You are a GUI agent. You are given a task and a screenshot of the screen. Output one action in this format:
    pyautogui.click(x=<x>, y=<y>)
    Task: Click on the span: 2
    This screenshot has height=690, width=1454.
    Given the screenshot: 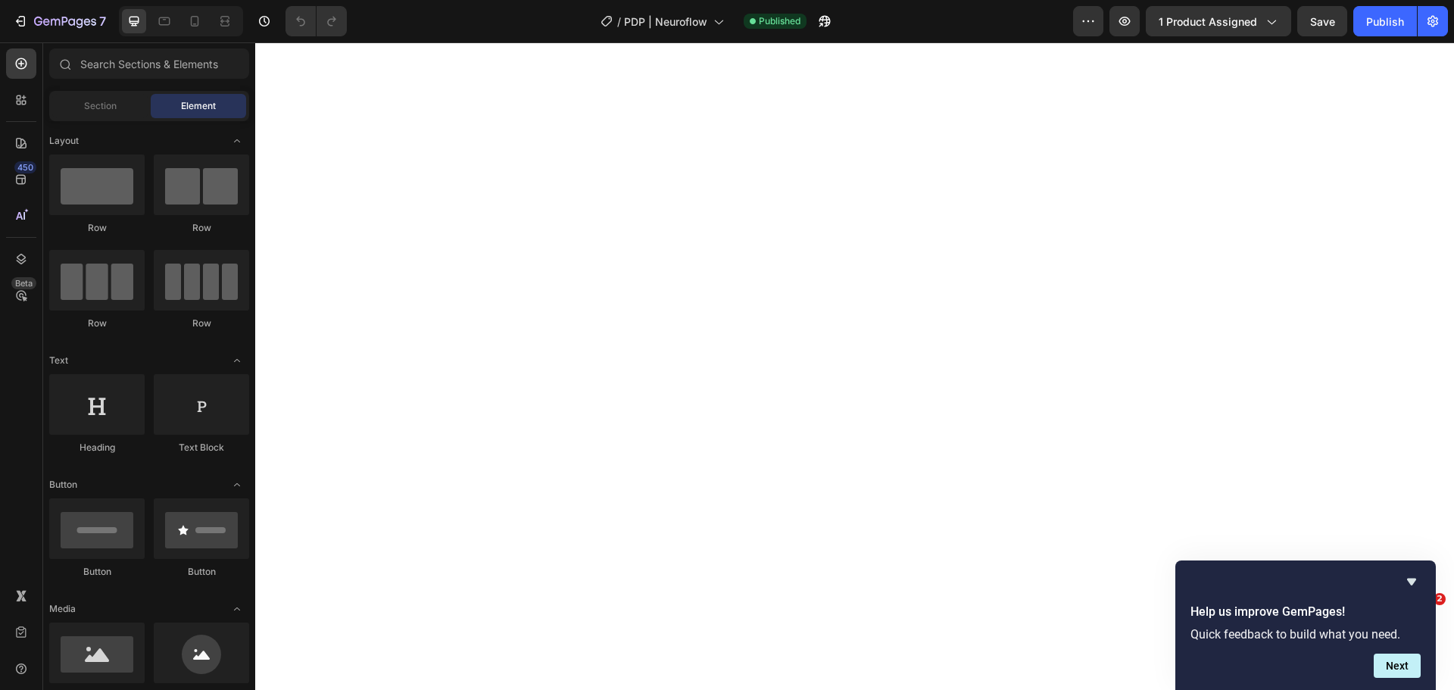 What is the action you would take?
    pyautogui.click(x=1440, y=599)
    